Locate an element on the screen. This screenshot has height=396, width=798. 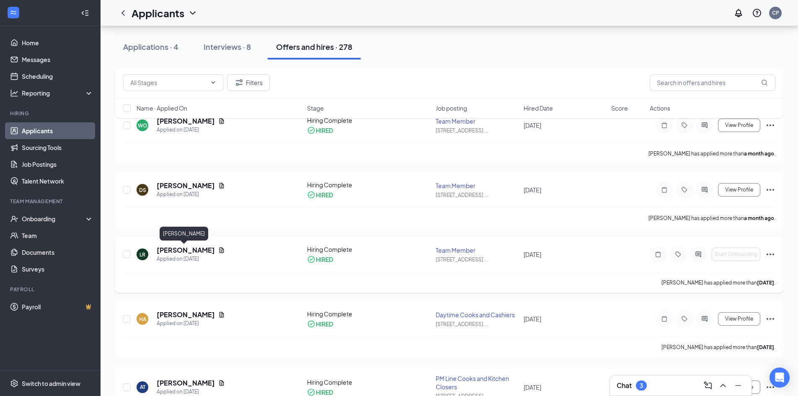
div: Payroll is located at coordinates (51, 289).